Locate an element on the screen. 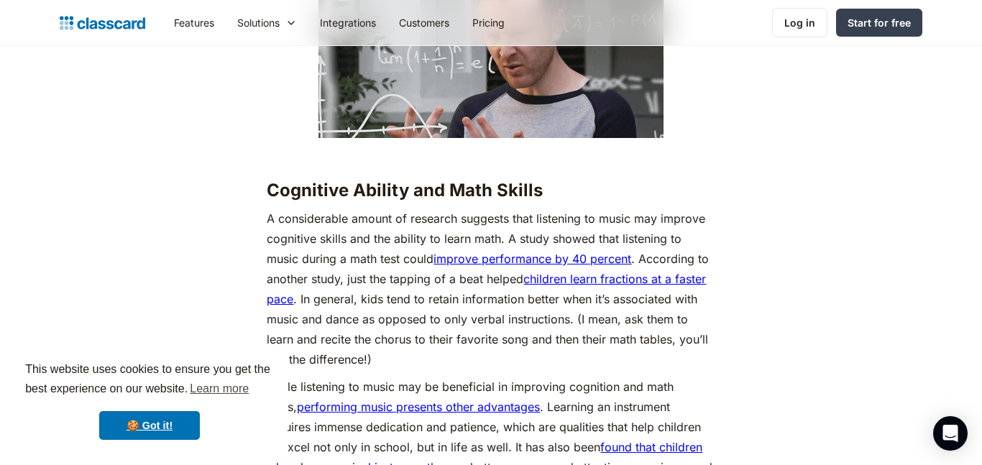 This screenshot has height=465, width=982. div: cookieconsent is located at coordinates (150, 400).